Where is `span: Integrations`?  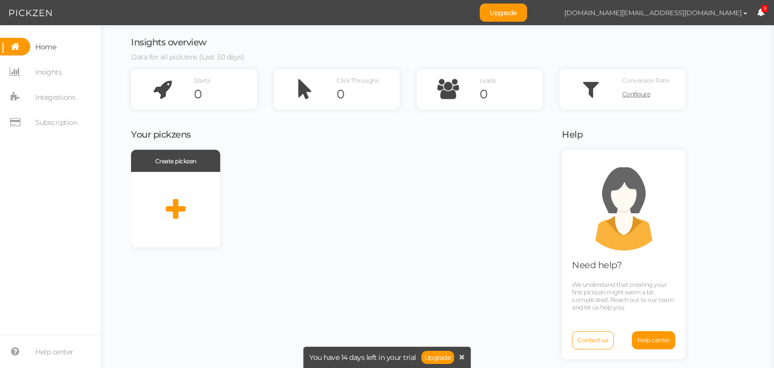
span: Integrations is located at coordinates (55, 97).